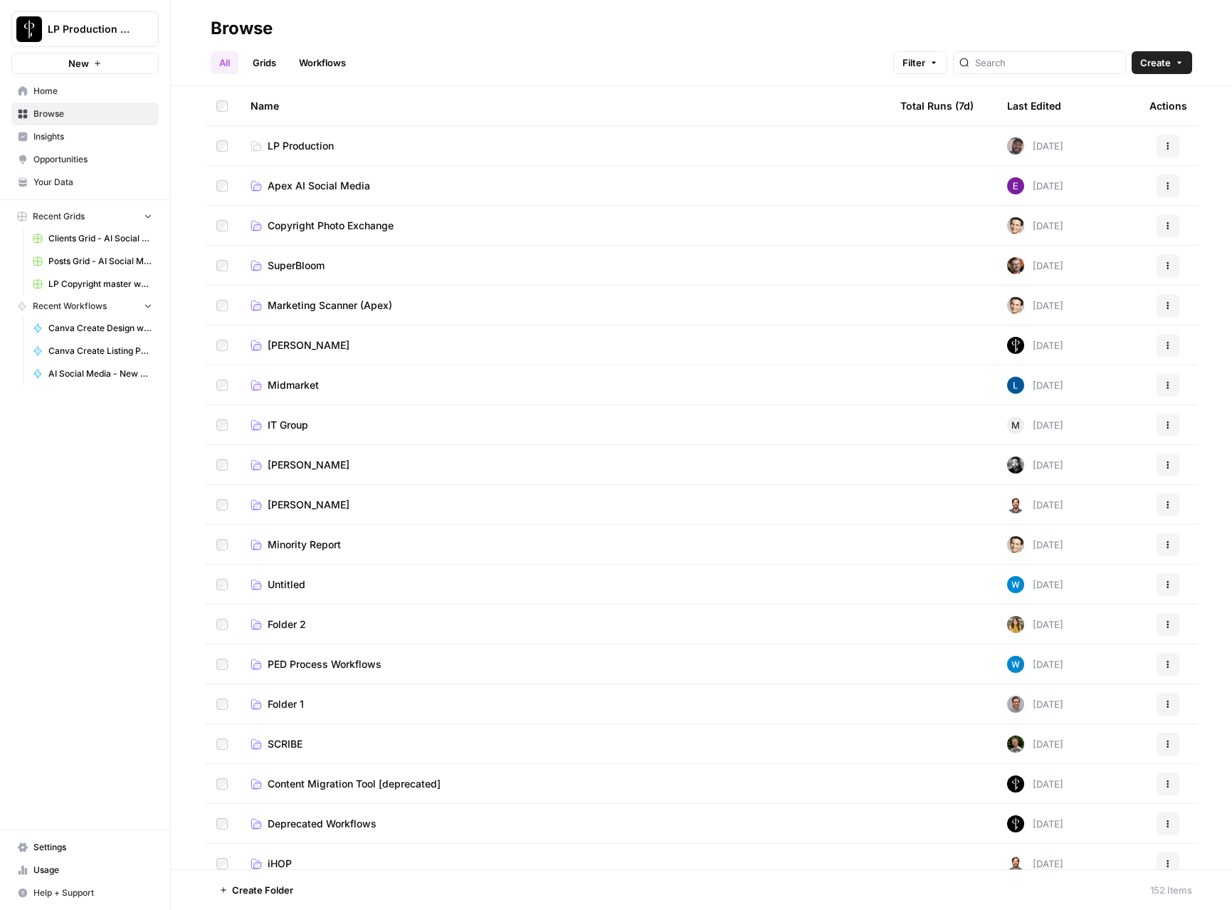 This screenshot has height=910, width=1232. What do you see at coordinates (564, 305) in the screenshot?
I see `a: Marketing Scanner (Apex)` at bounding box center [564, 305].